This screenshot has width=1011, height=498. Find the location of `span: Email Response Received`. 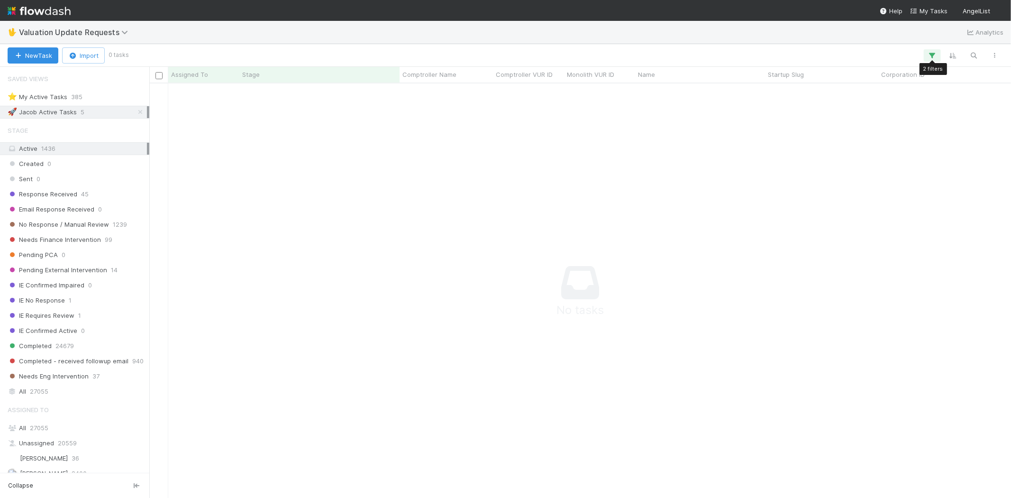

span: Email Response Received is located at coordinates (51, 209).